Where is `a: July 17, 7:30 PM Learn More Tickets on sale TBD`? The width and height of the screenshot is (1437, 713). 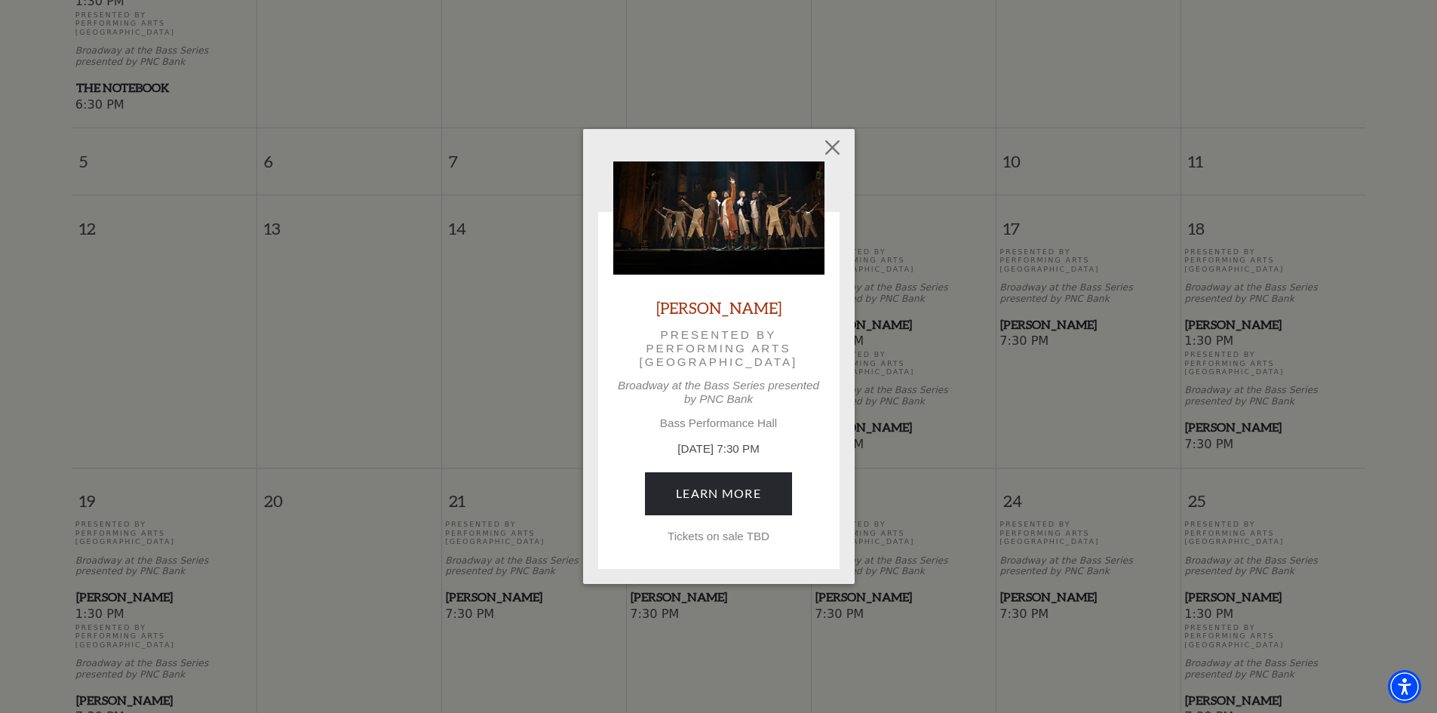
a: July 17, 7:30 PM Learn More Tickets on sale TBD is located at coordinates (718, 493).